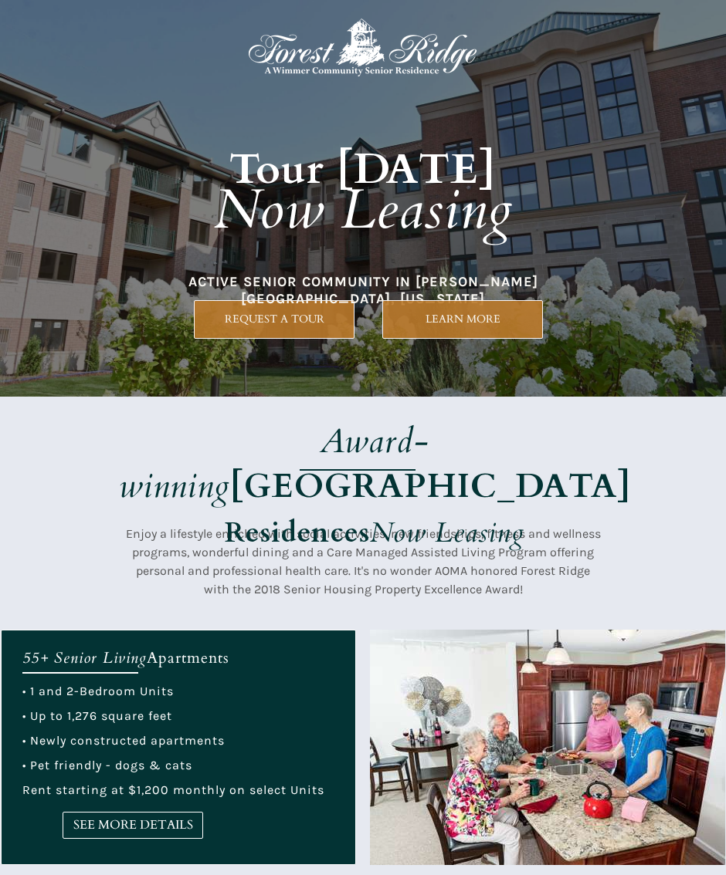  I want to click on em: 55+ Senior Living, so click(84, 658).